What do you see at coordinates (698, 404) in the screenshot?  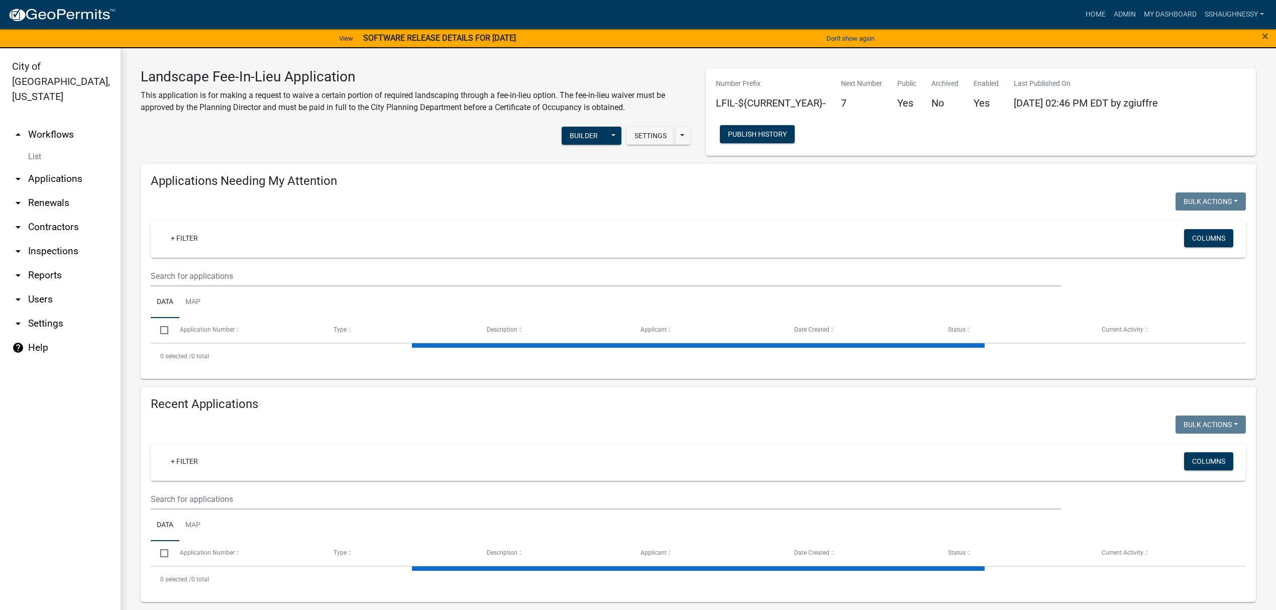 I see `h4: Recent Applications` at bounding box center [698, 404].